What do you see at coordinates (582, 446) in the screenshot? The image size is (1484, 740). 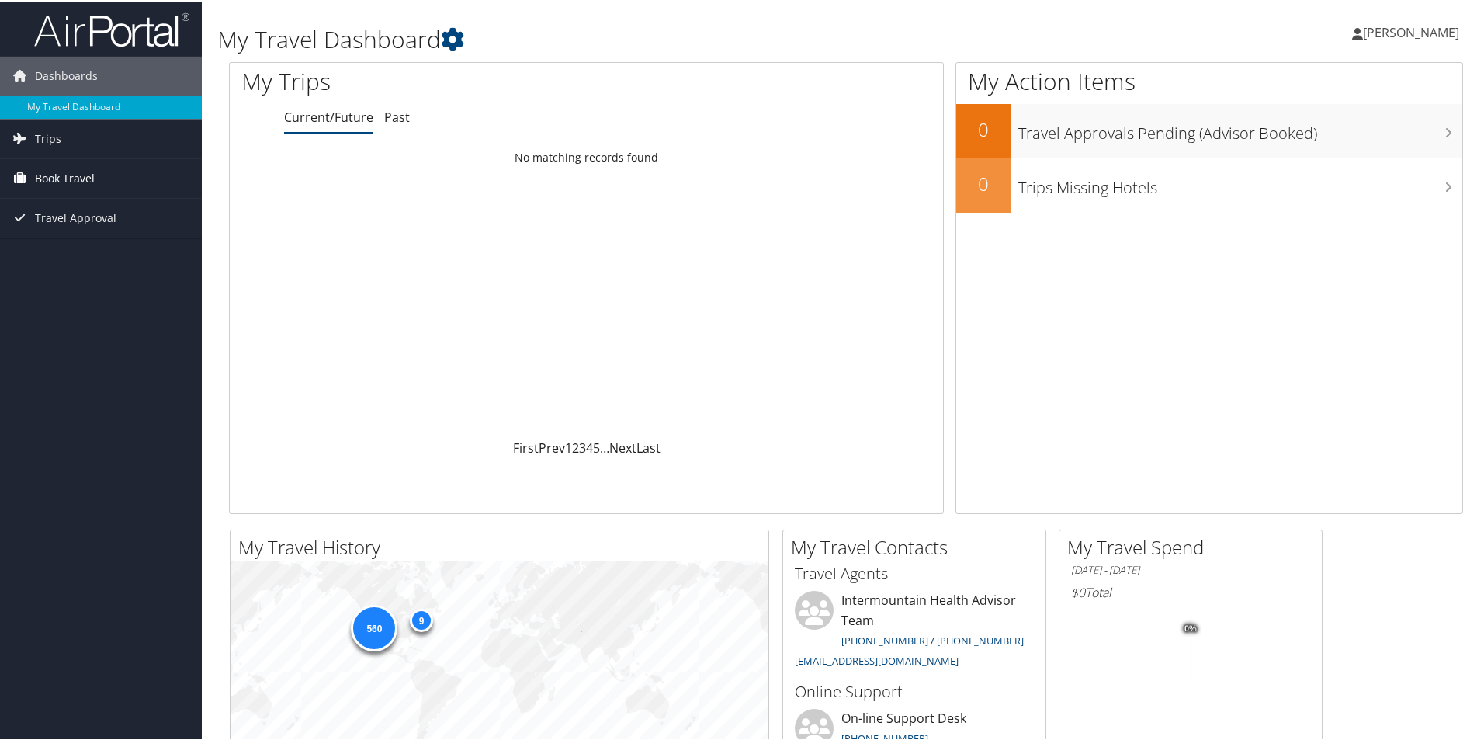 I see `a: 3` at bounding box center [582, 446].